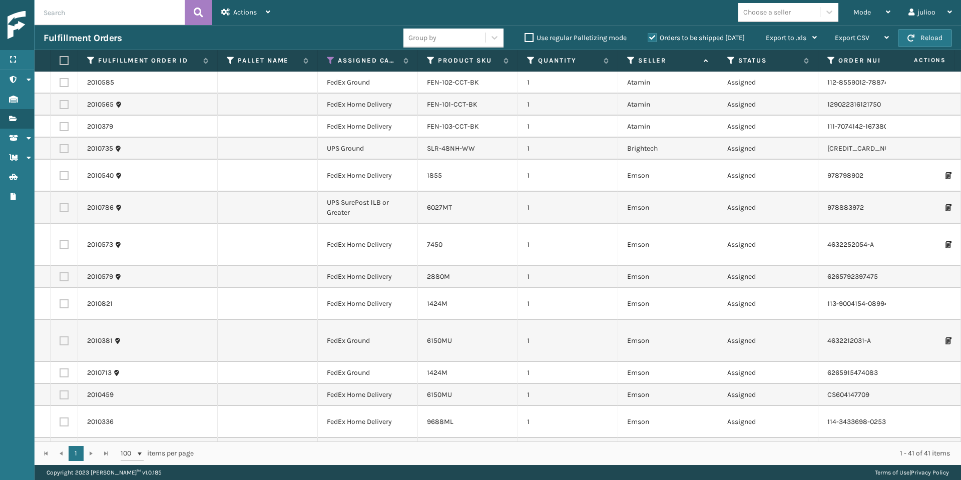 The height and width of the screenshot is (480, 961). Describe the element at coordinates (892, 472) in the screenshot. I see `a: Terms of Use` at that location.